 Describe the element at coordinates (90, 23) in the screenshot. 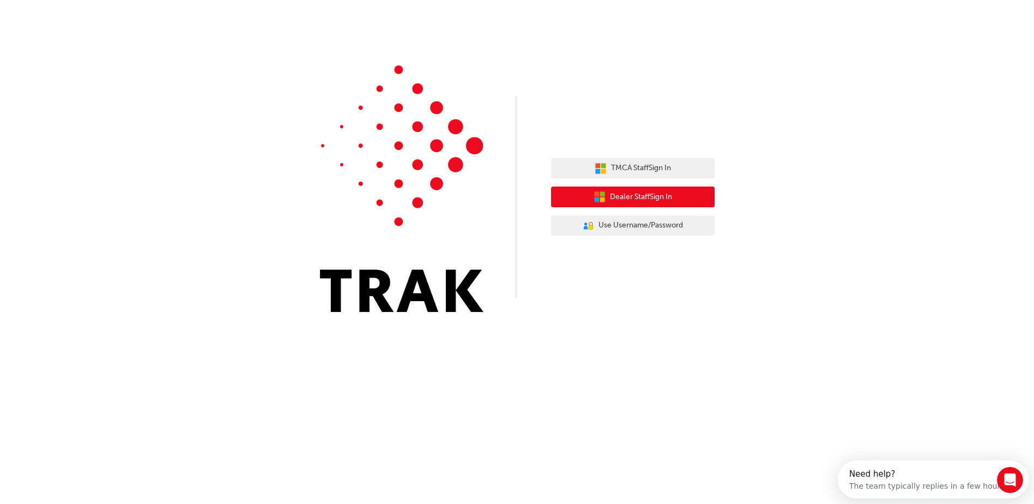

I see `div: The team typically replies in a few hours.` at that location.